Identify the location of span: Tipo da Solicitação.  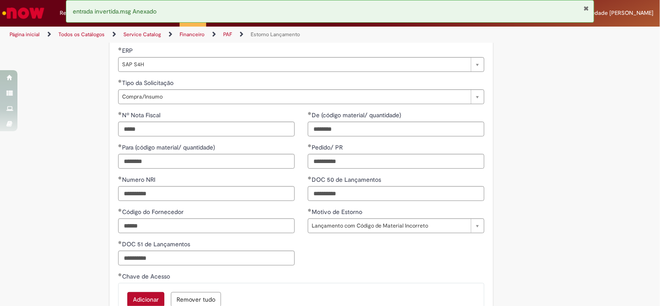
(149, 83).